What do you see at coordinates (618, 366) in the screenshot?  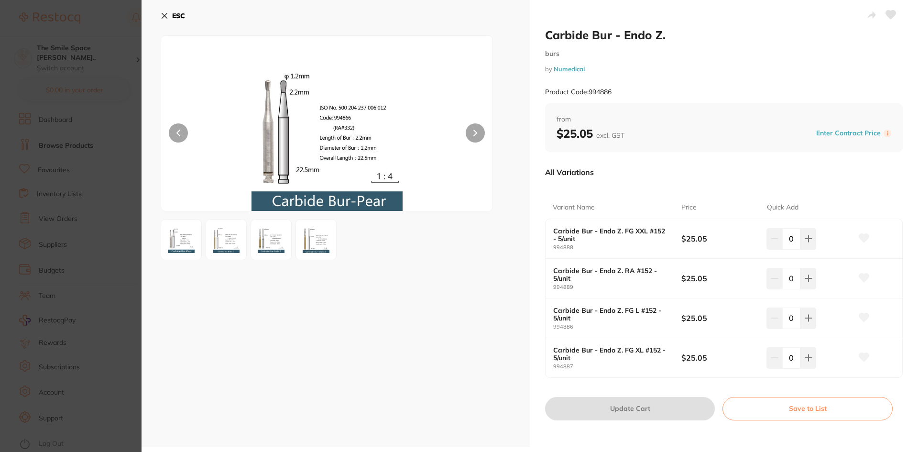 I see `small: 994887` at bounding box center [618, 366].